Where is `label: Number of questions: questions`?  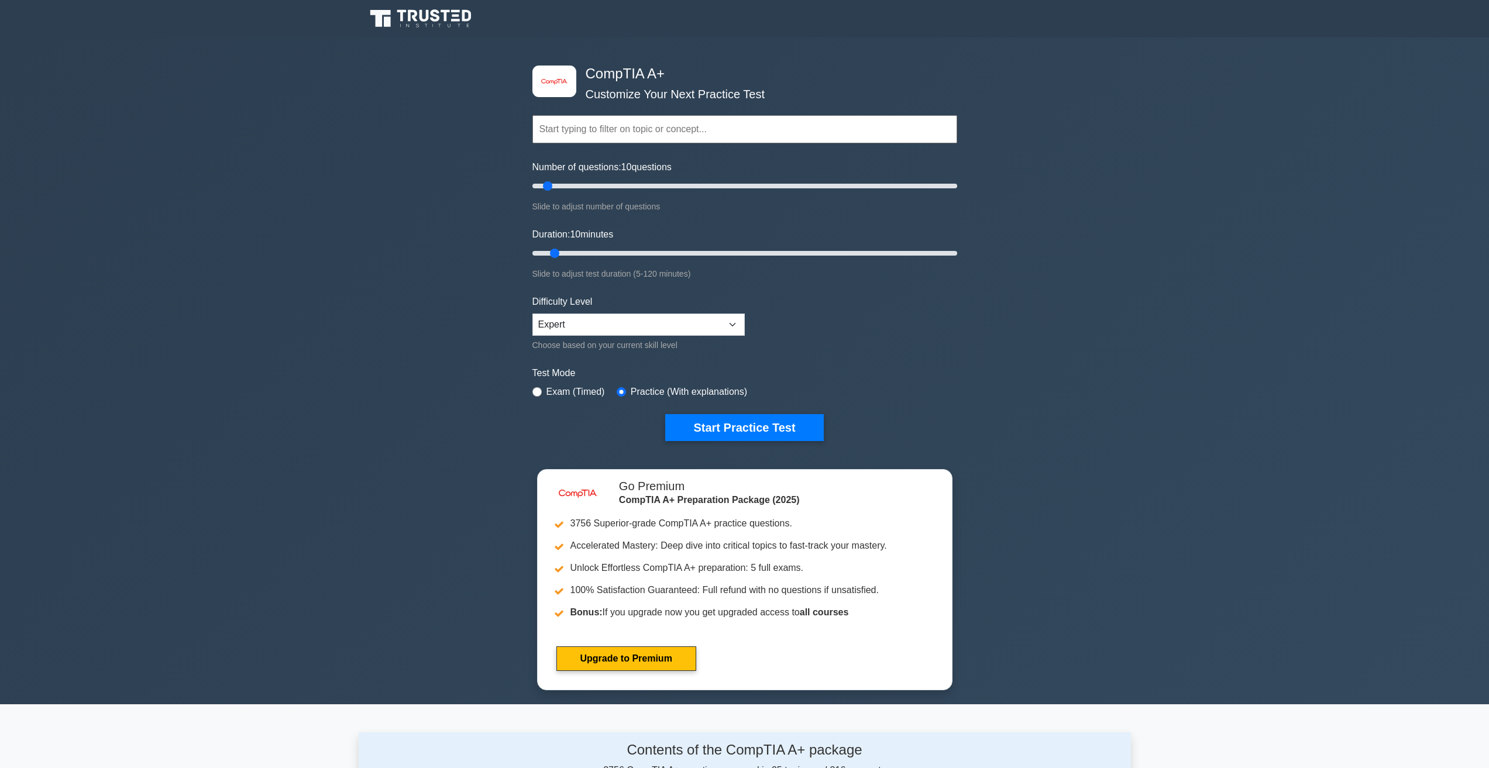
label: Number of questions: questions is located at coordinates (602, 167).